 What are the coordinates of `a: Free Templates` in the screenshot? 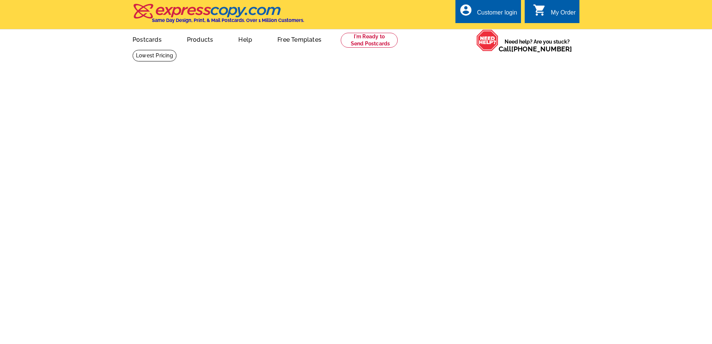 It's located at (299, 39).